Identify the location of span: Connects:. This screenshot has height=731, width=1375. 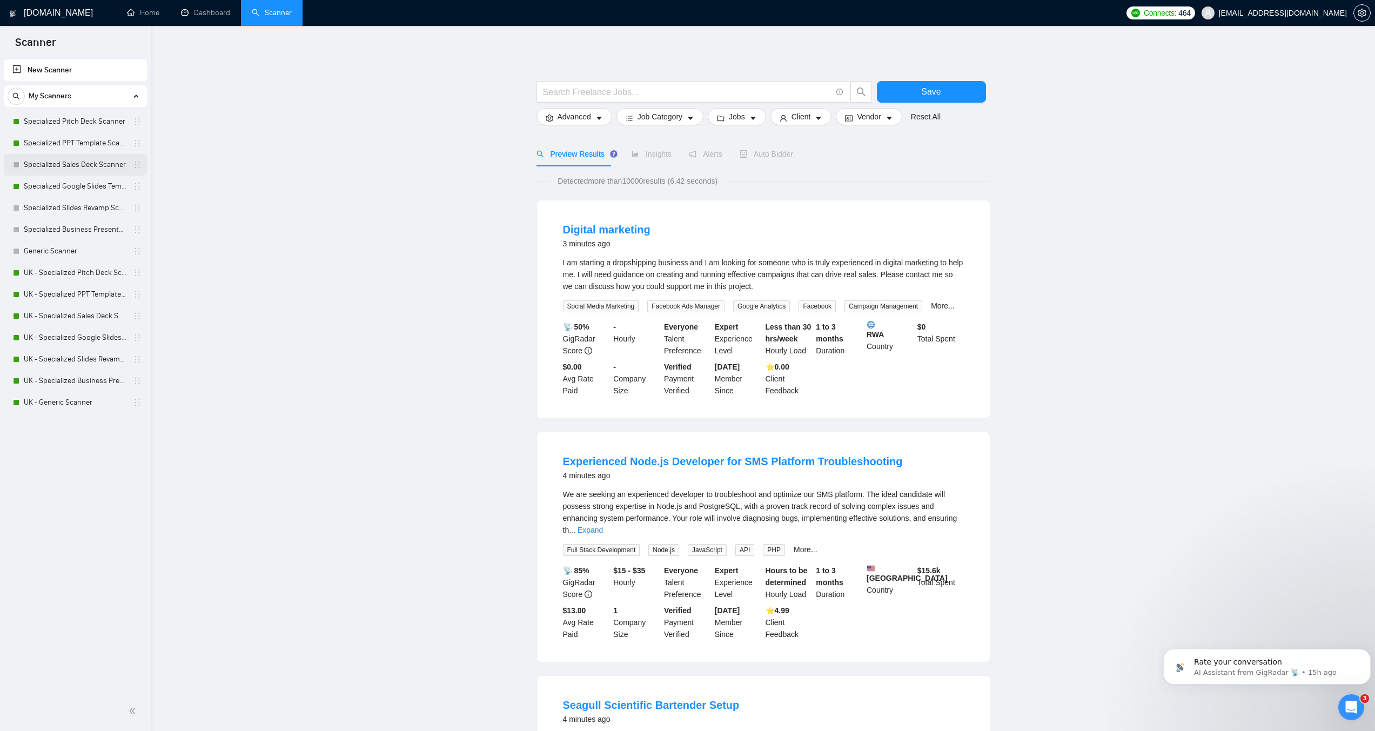
(1160, 13).